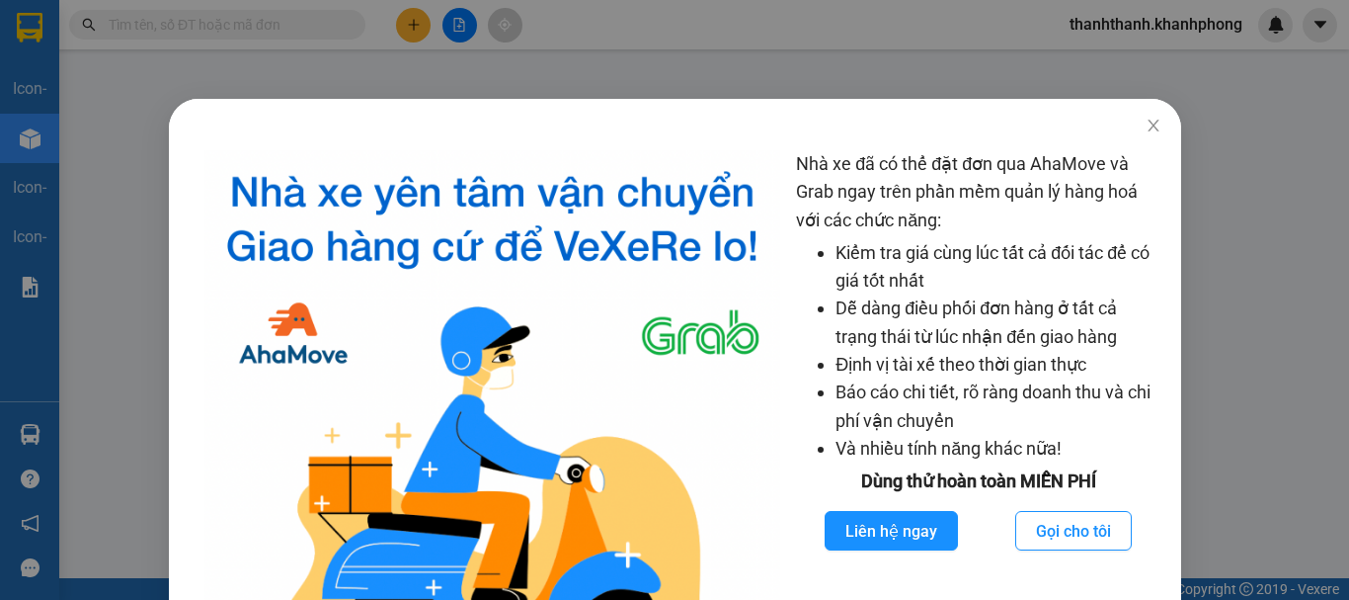 The width and height of the screenshot is (1349, 600). Describe the element at coordinates (1074, 530) in the screenshot. I see `span: Gọi cho tôi` at that location.